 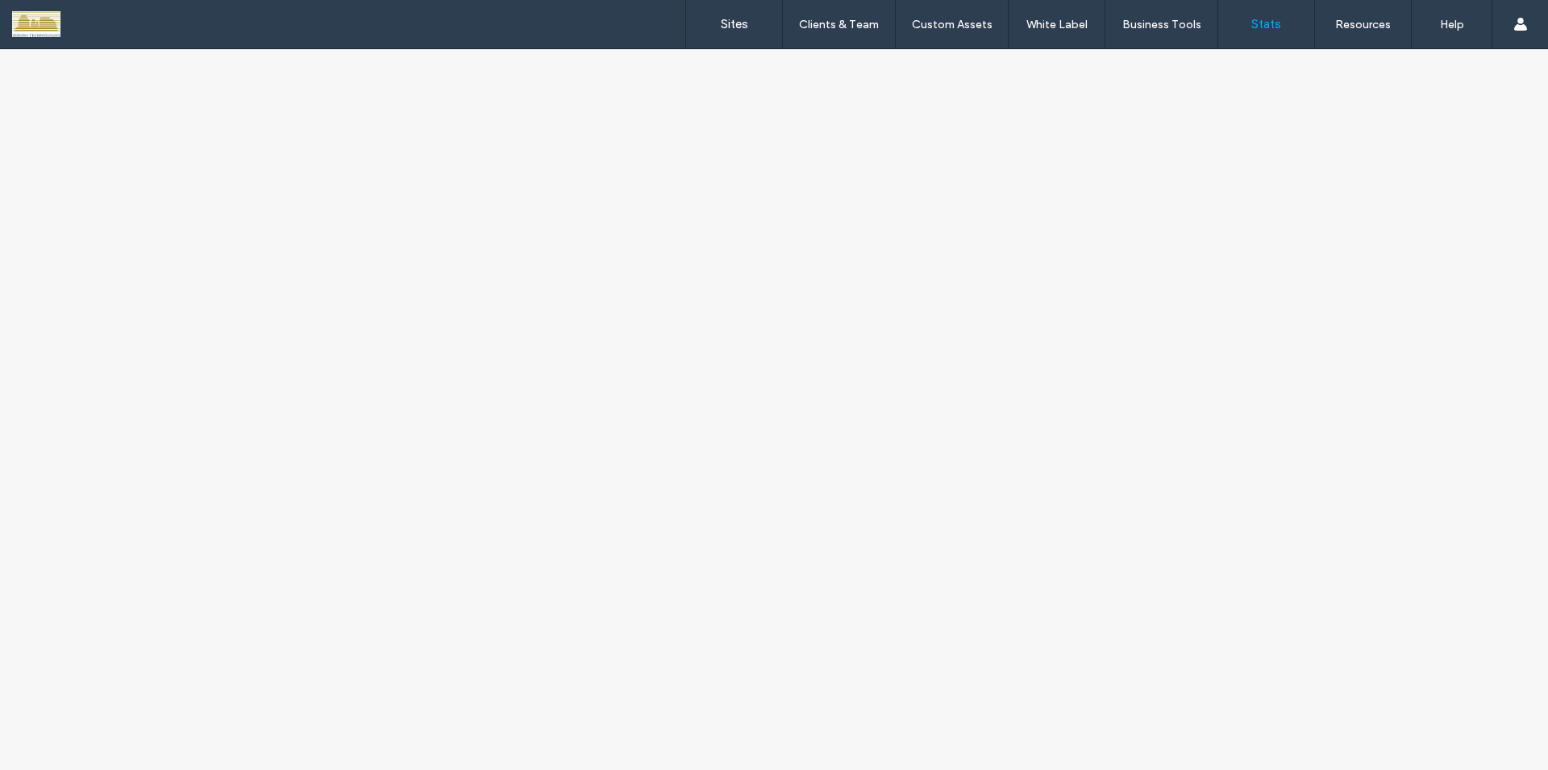 I want to click on label: Help, so click(x=1452, y=24).